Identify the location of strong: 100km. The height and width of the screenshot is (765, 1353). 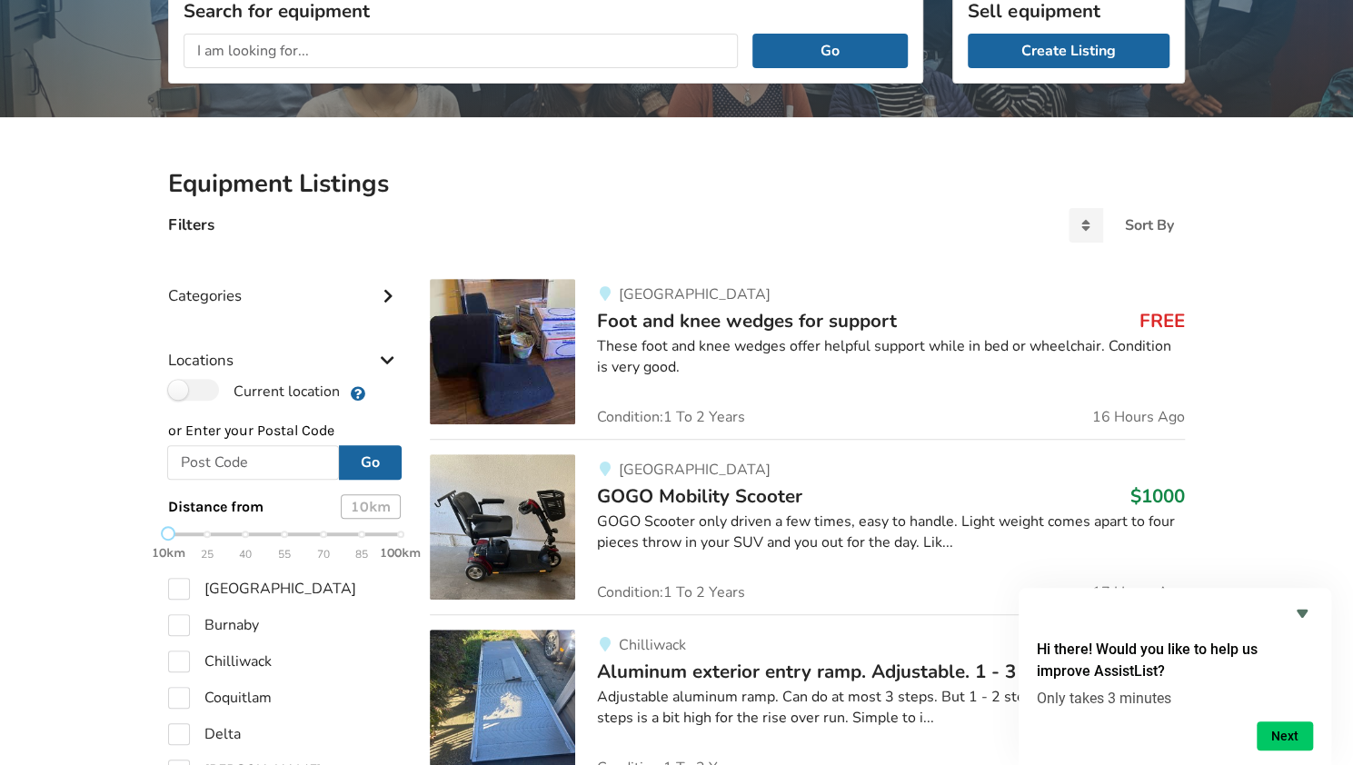
(400, 552).